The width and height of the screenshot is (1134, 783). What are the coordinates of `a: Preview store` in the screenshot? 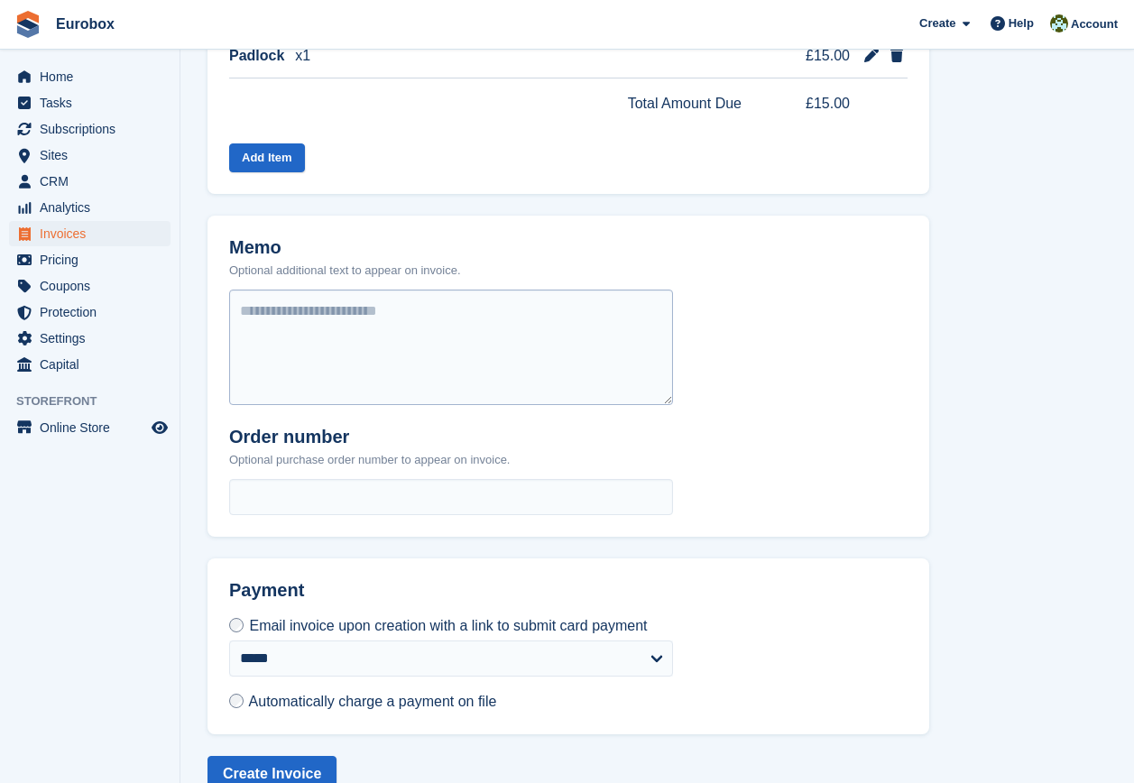 It's located at (160, 427).